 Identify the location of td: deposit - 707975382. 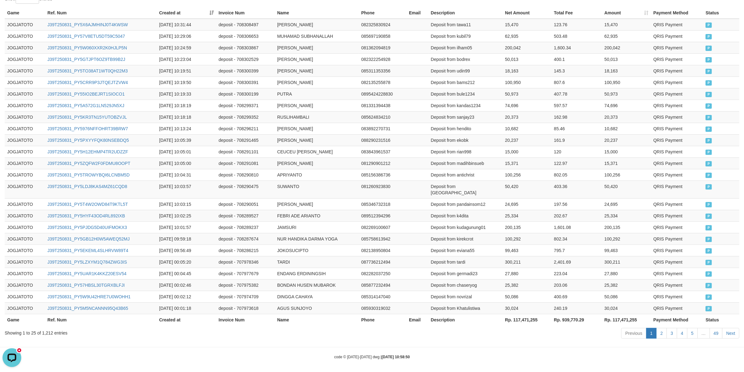
(245, 285).